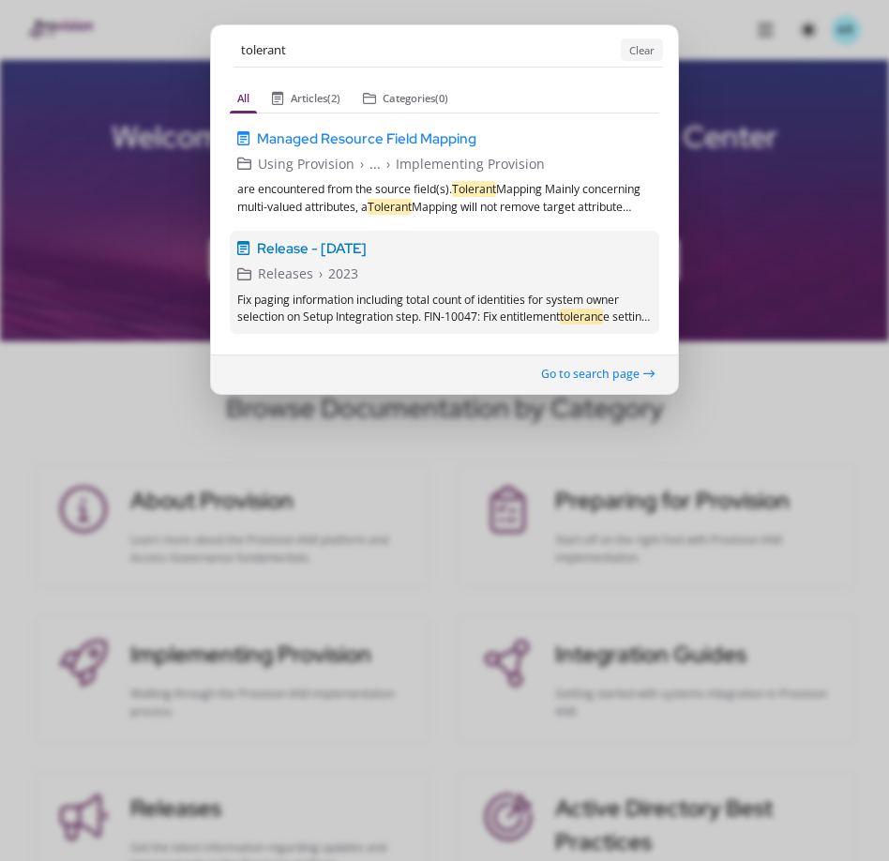 The width and height of the screenshot is (889, 861). What do you see at coordinates (582, 316) in the screenshot?
I see `em: toleranc` at bounding box center [582, 316].